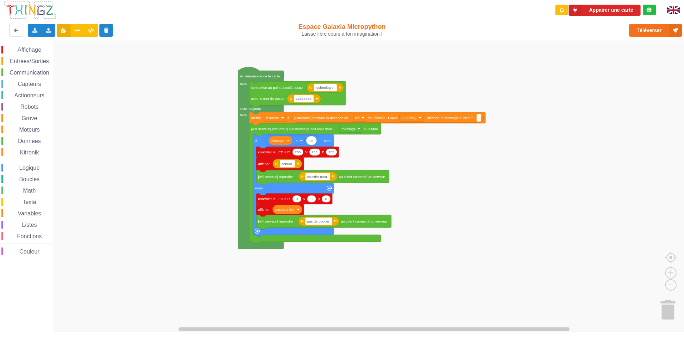 The image size is (684, 337). I want to click on span: Robots, so click(29, 107).